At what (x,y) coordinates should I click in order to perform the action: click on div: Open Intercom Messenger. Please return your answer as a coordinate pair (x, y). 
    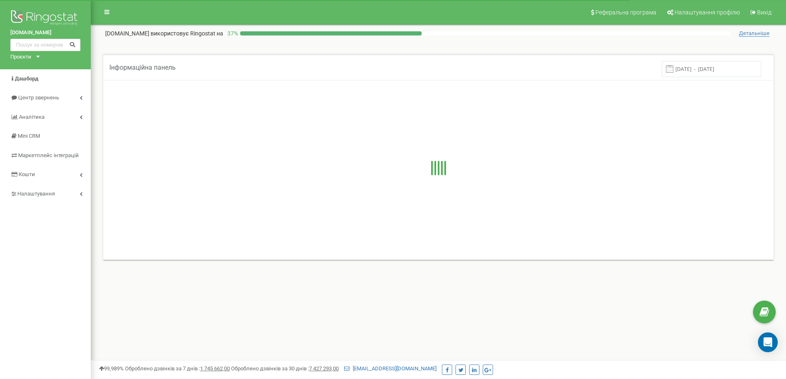
    Looking at the image, I should click on (768, 343).